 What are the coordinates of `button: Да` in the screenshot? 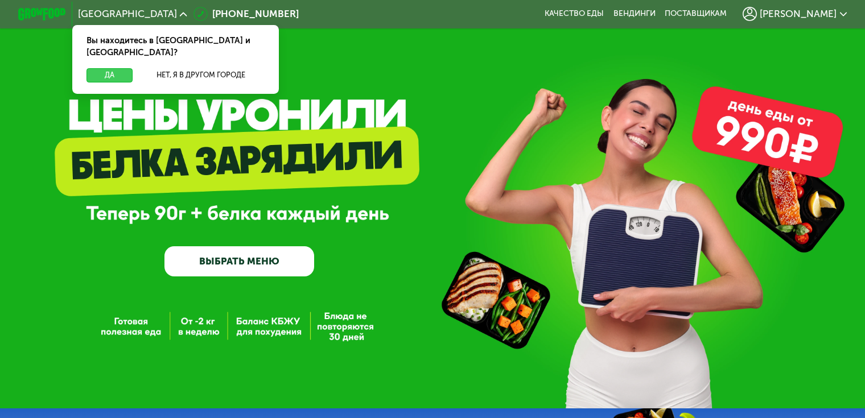 It's located at (109, 75).